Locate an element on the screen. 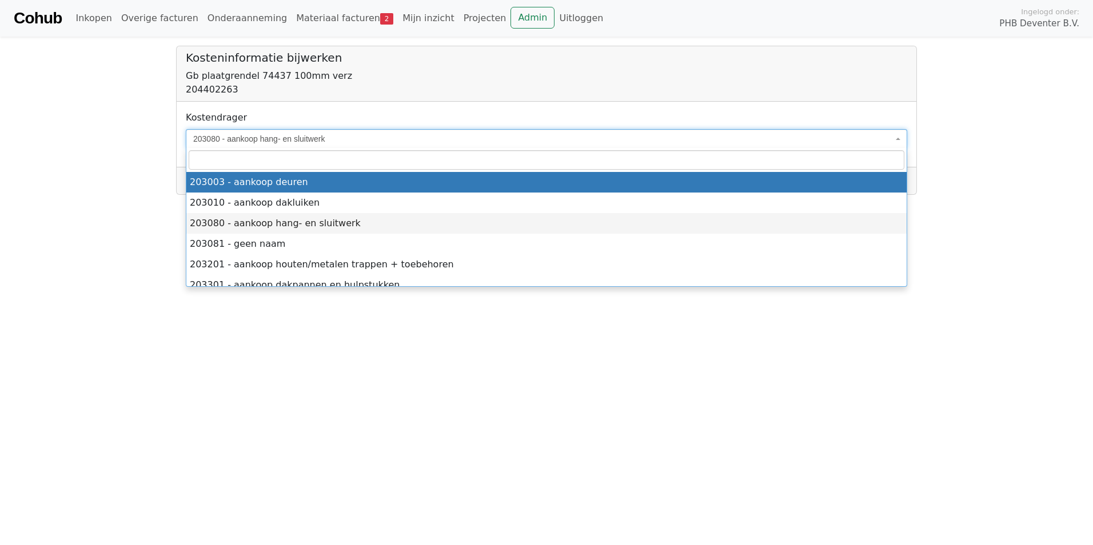 This screenshot has height=545, width=1093. span: Ingelogd onder: is located at coordinates (1050, 11).